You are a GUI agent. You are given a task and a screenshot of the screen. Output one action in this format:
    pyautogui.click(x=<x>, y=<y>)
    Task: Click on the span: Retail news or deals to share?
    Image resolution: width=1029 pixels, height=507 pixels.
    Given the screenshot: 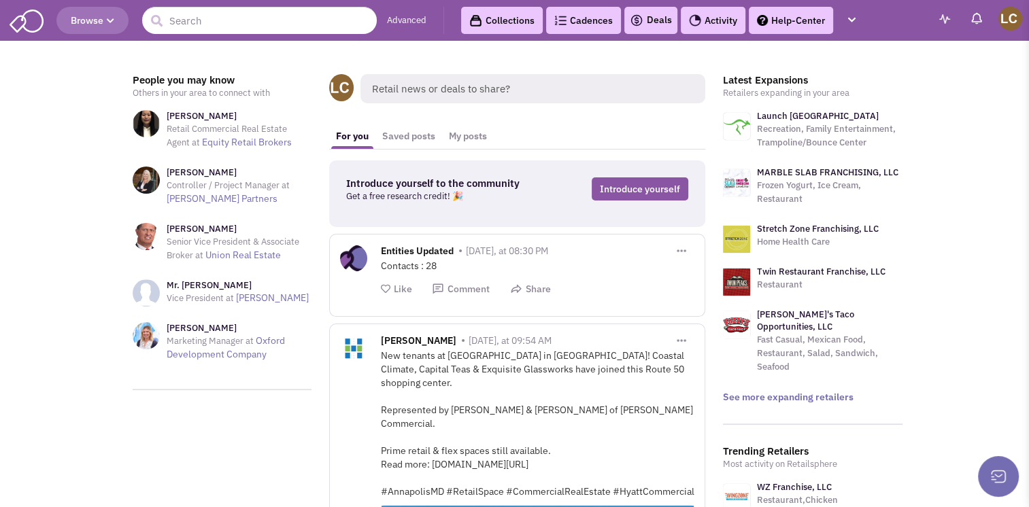 What is the action you would take?
    pyautogui.click(x=532, y=88)
    